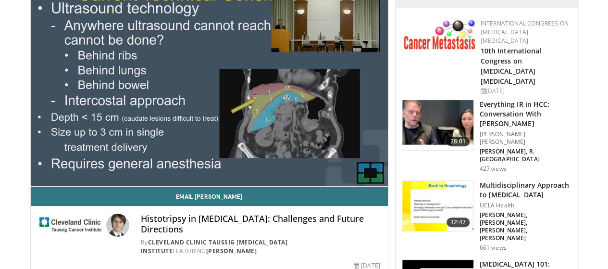 The width and height of the screenshot is (608, 269). What do you see at coordinates (438, 206) in the screenshot?
I see `img: 3273f4de-fa0b-4f9b-a7bd-e47b4a036764.150x105_q85_crop-smart_upscale.jpg` at bounding box center [438, 206].